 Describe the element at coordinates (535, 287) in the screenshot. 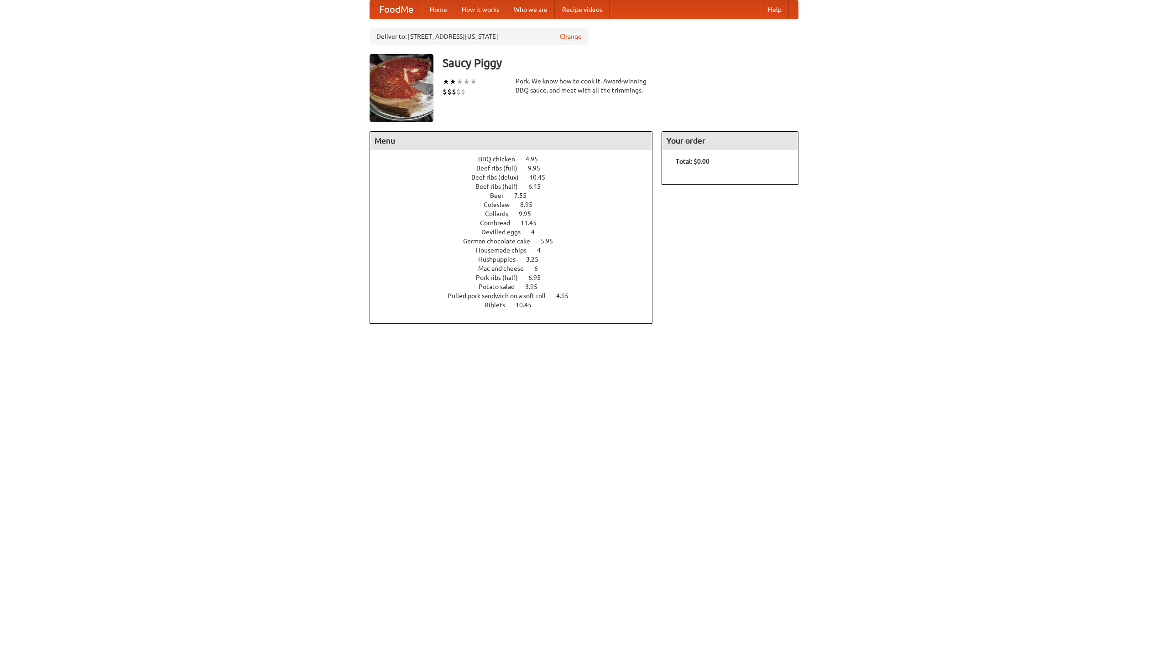

I see `span: 3.95` at that location.